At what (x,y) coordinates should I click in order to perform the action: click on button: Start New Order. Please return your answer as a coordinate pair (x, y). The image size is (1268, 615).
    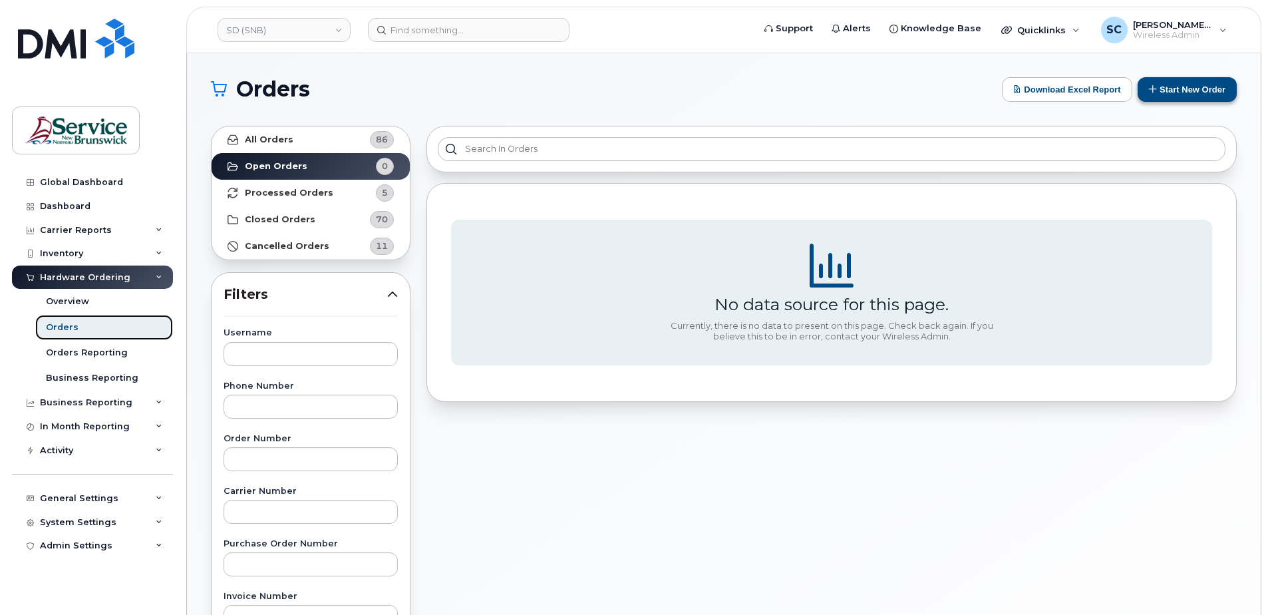
    Looking at the image, I should click on (1187, 89).